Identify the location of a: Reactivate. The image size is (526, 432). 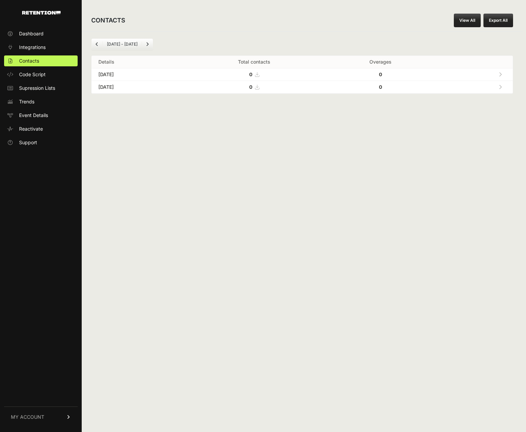
(41, 129).